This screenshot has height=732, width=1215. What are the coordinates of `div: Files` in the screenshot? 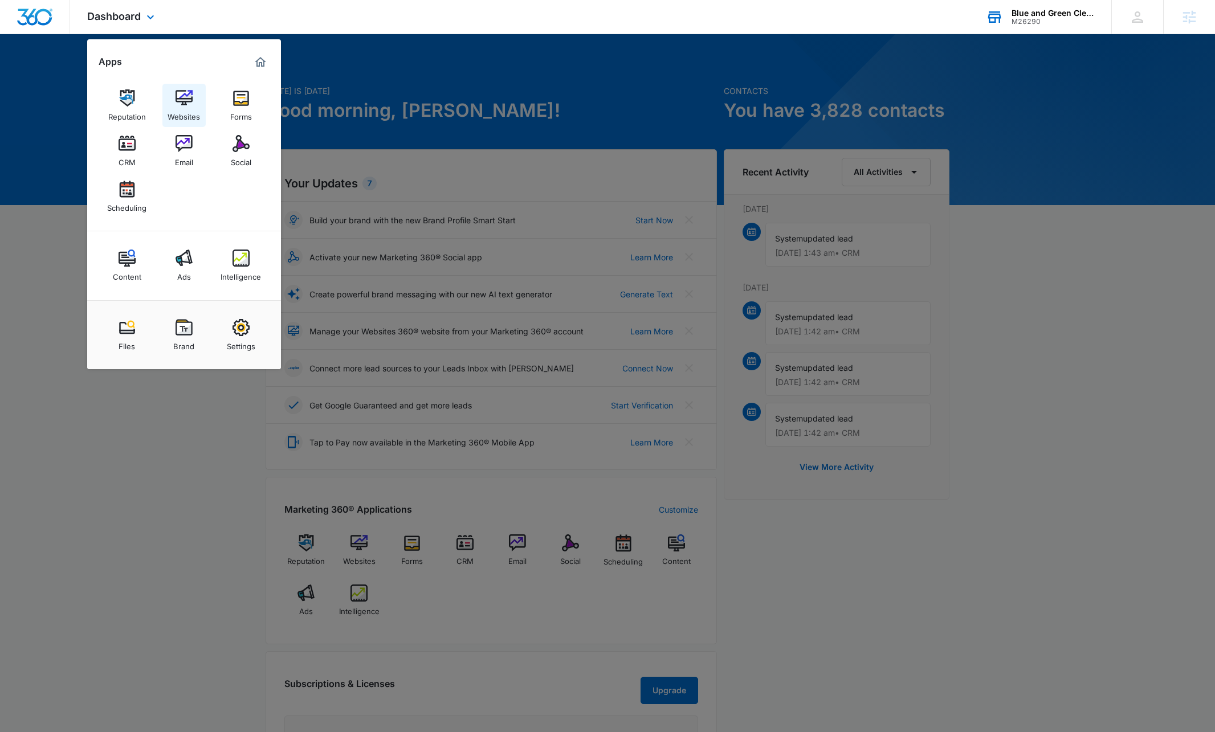 It's located at (127, 344).